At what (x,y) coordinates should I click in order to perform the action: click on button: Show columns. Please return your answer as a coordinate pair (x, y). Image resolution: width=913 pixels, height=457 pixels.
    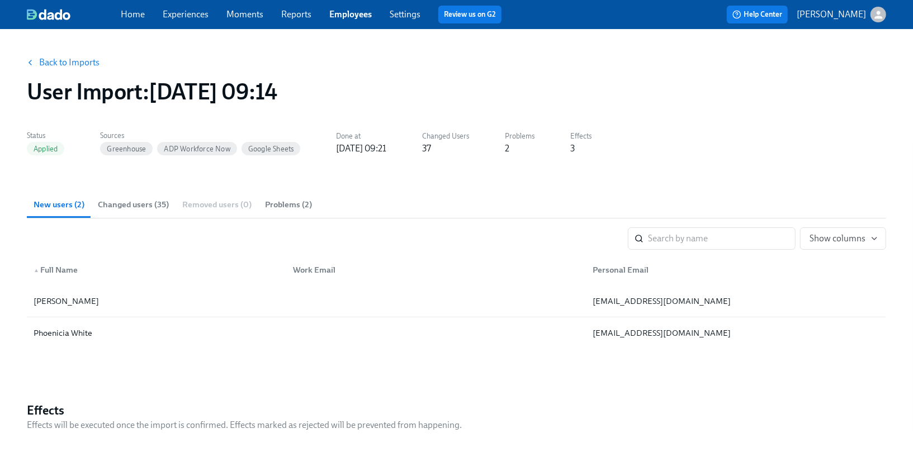
    Looking at the image, I should click on (843, 239).